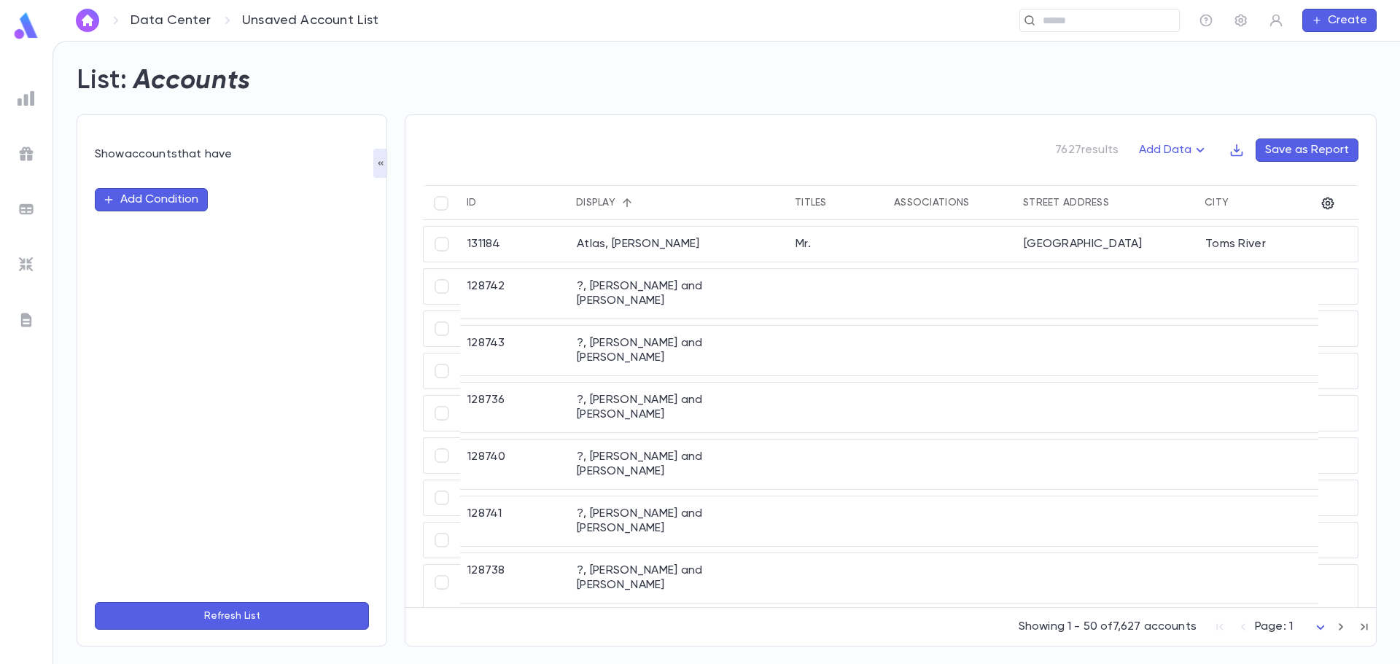 This screenshot has width=1400, height=664. I want to click on p: Unsaved Account List, so click(311, 20).